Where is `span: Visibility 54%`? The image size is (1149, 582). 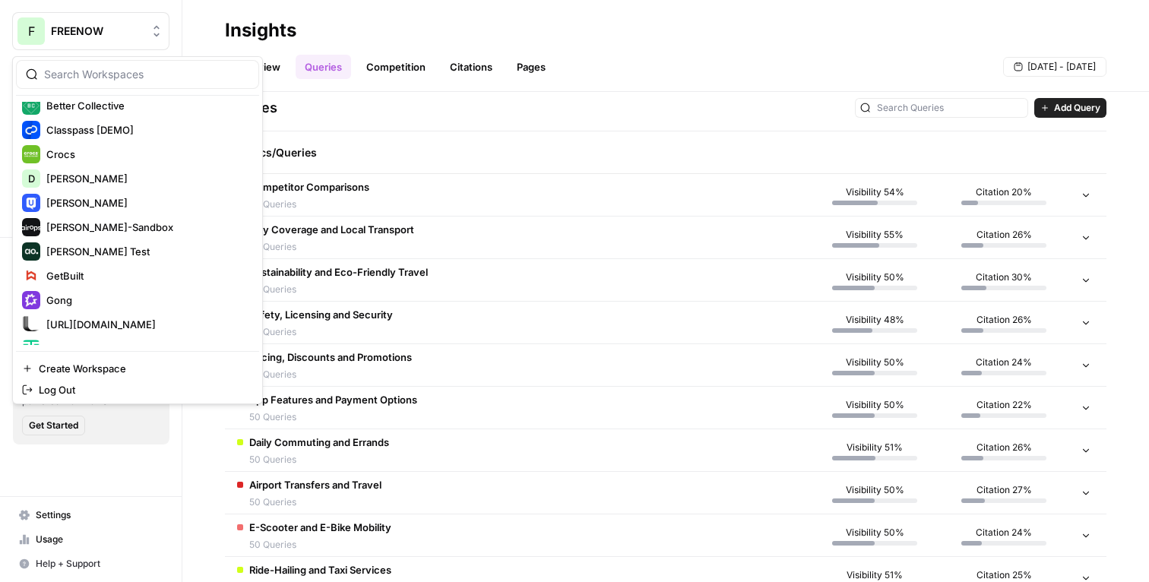 span: Visibility 54% is located at coordinates (874, 192).